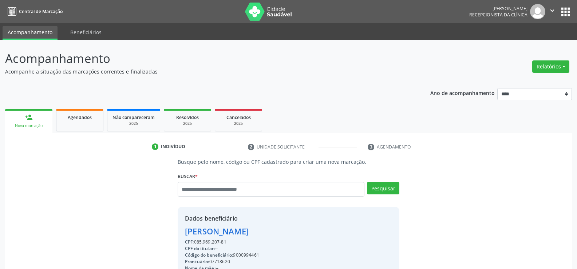 The width and height of the screenshot is (577, 269). What do you see at coordinates (498, 15) in the screenshot?
I see `span: Recepcionista da clínica` at bounding box center [498, 15].